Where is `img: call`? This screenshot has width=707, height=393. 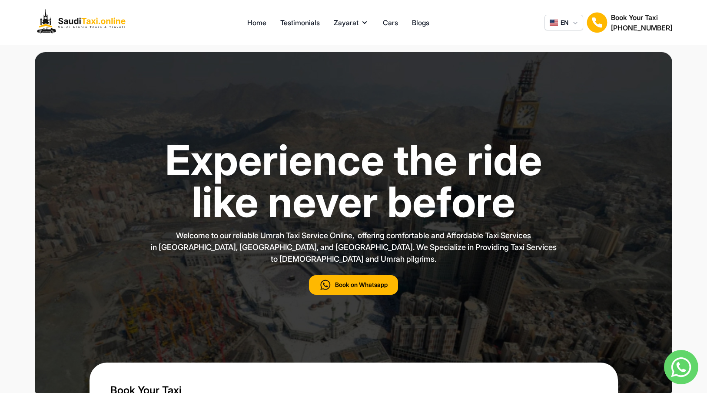
img: call is located at coordinates (326, 285).